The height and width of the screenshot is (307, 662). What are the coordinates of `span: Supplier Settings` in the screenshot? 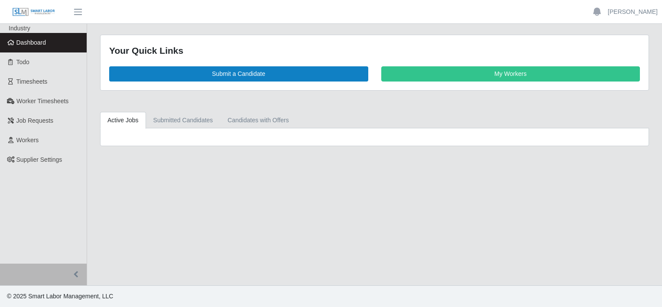 It's located at (39, 160).